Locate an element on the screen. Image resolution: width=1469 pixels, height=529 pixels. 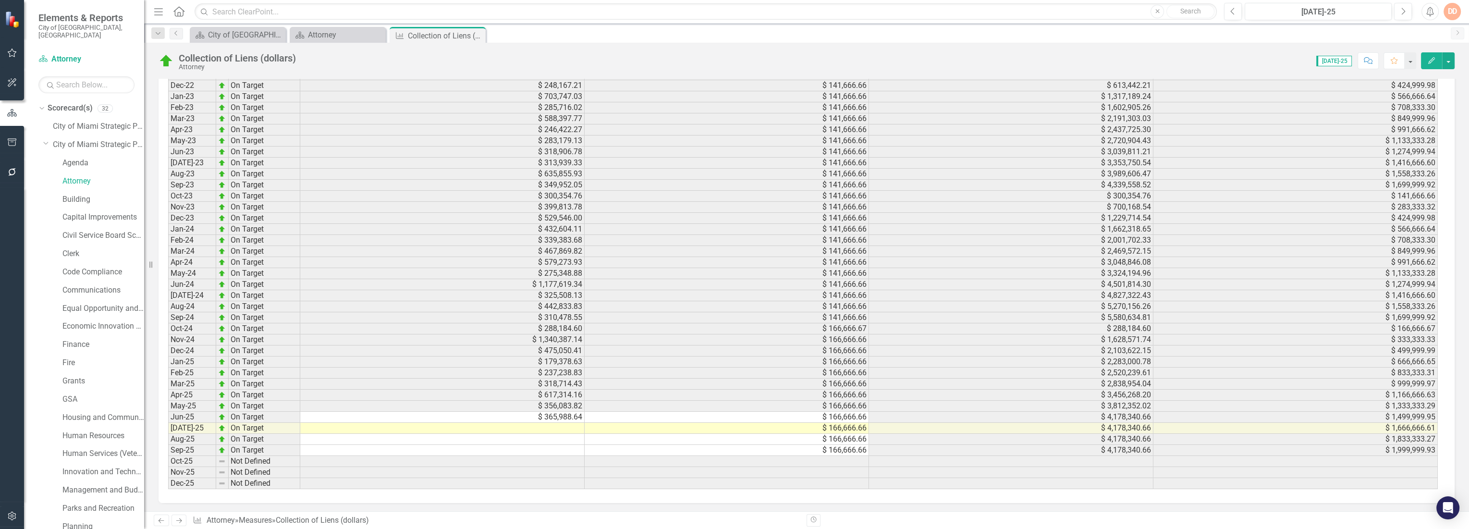
td: Oct-24 is located at coordinates (192, 329).